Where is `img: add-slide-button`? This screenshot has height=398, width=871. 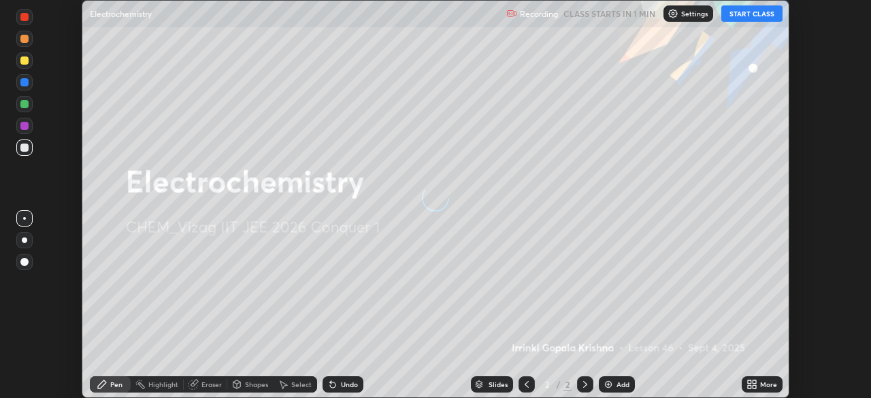 img: add-slide-button is located at coordinates (609, 385).